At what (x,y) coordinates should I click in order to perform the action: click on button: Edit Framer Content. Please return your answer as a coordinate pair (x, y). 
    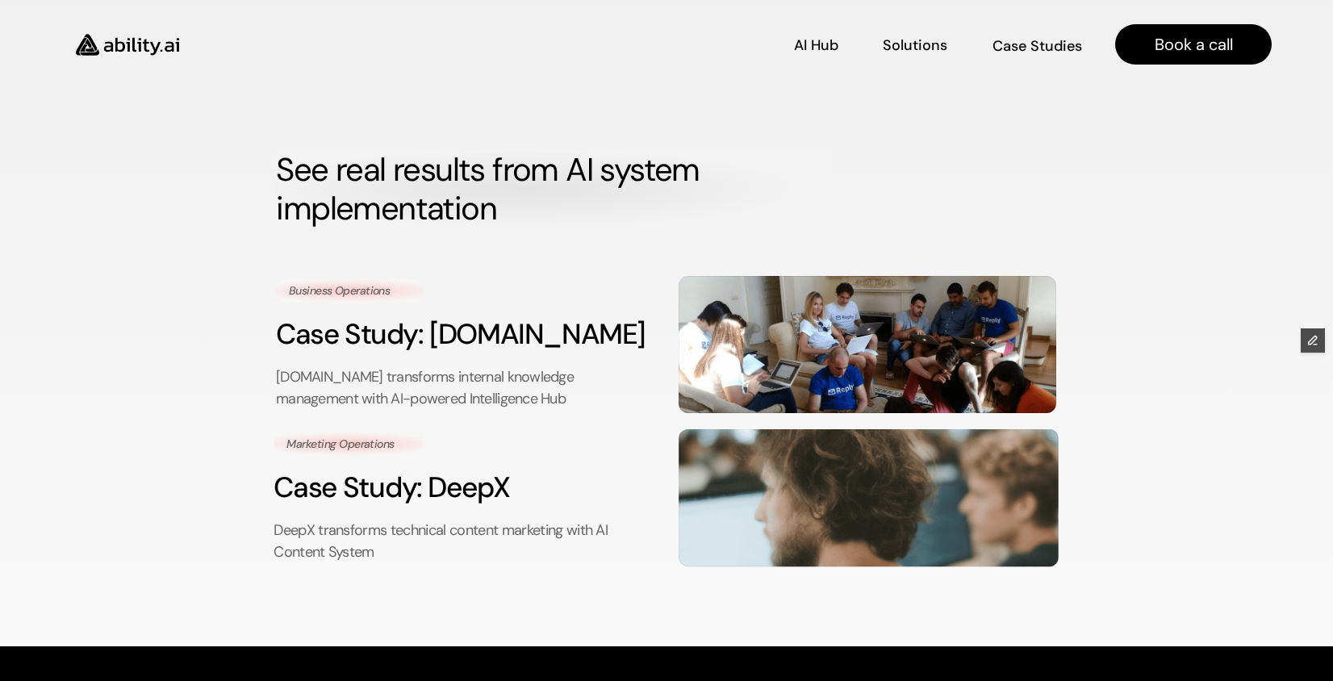
    Looking at the image, I should click on (1313, 341).